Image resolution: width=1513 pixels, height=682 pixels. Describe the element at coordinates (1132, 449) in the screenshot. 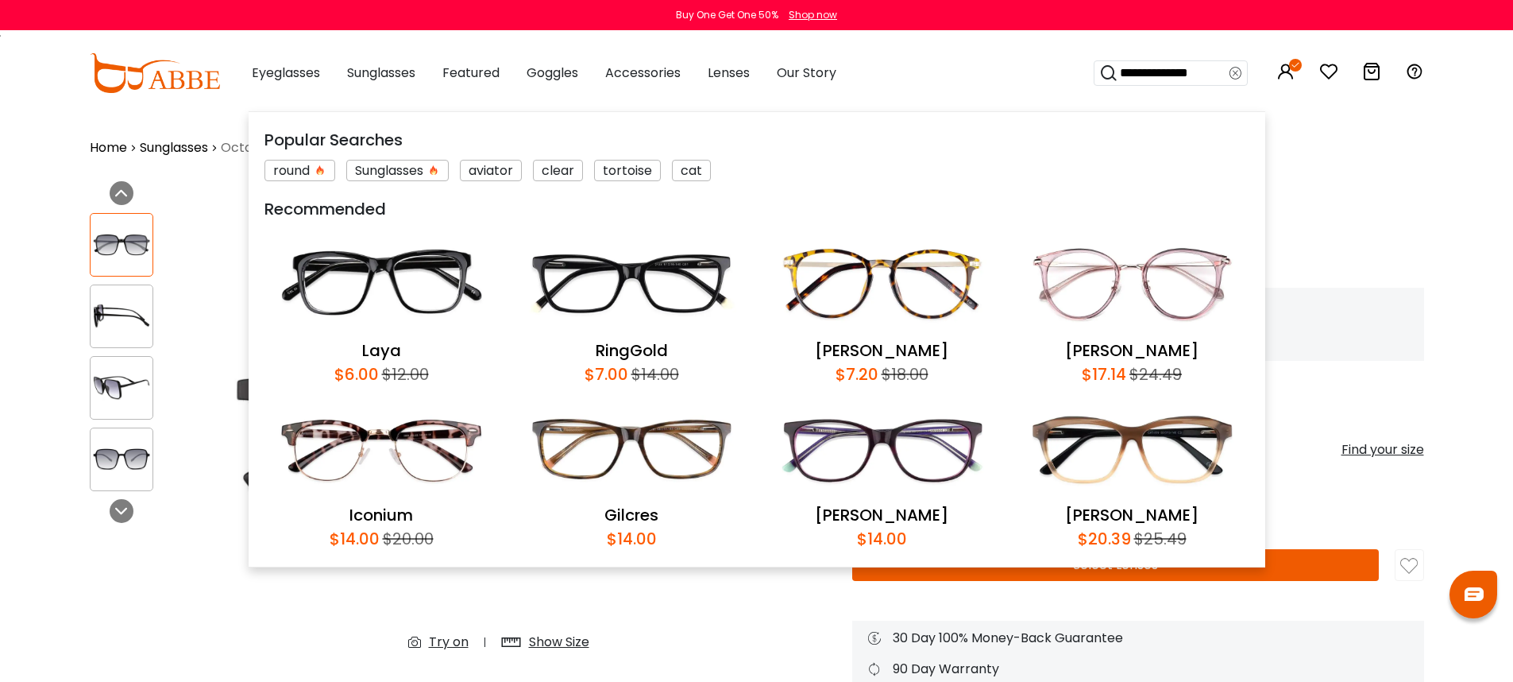

I see `img: Sonia` at that location.